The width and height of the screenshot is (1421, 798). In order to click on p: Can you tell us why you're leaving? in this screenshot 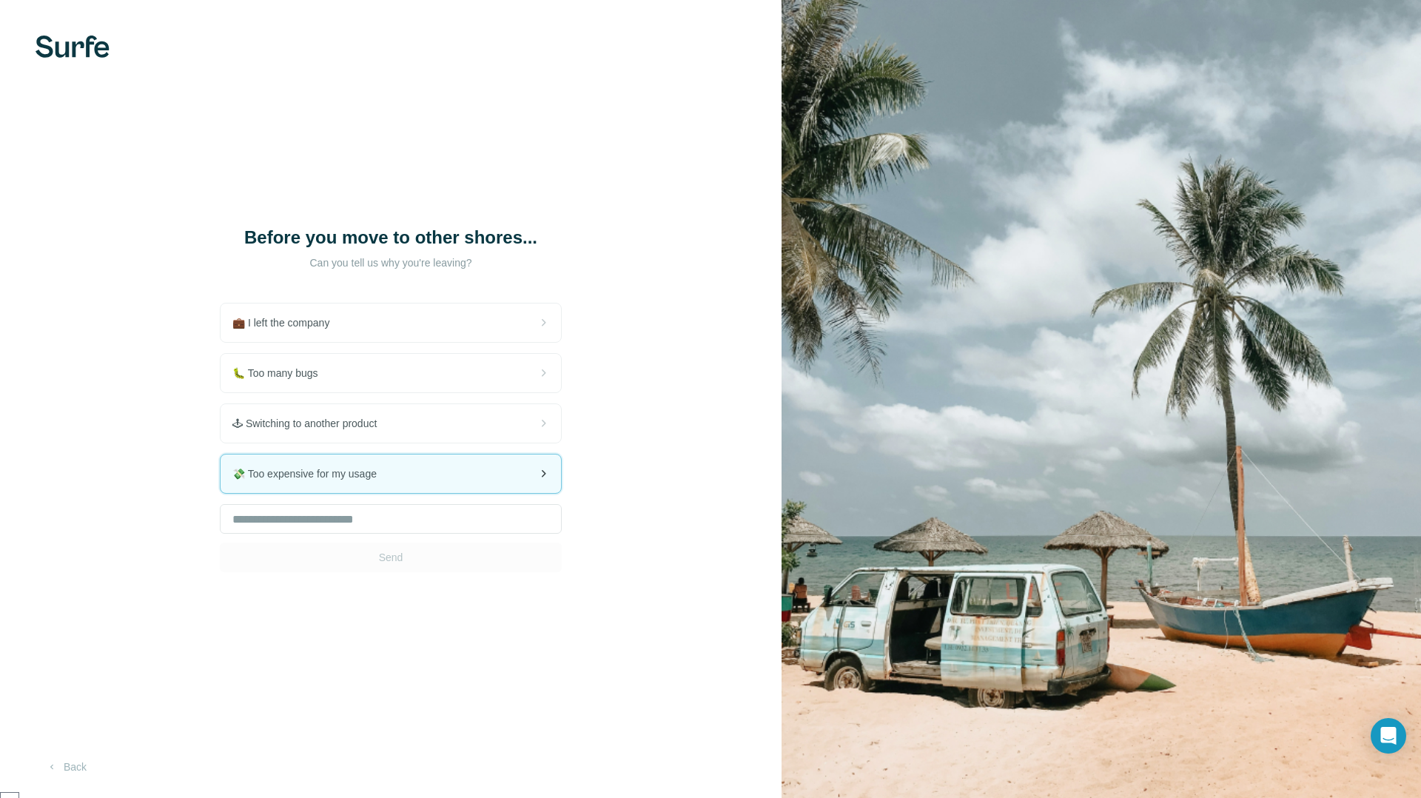, I will do `click(391, 263)`.